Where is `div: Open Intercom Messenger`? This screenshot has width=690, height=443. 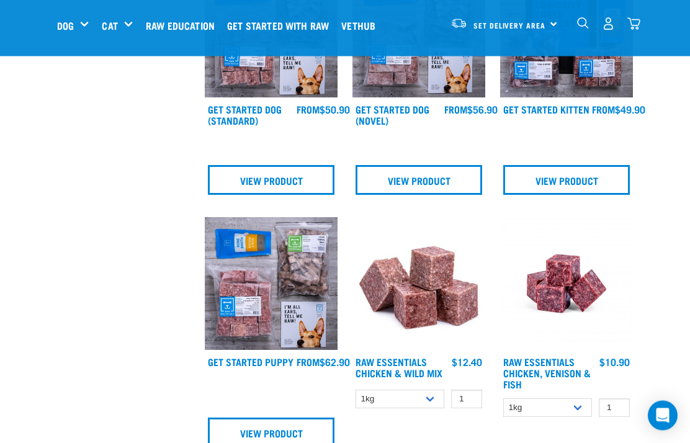
div: Open Intercom Messenger is located at coordinates (662, 416).